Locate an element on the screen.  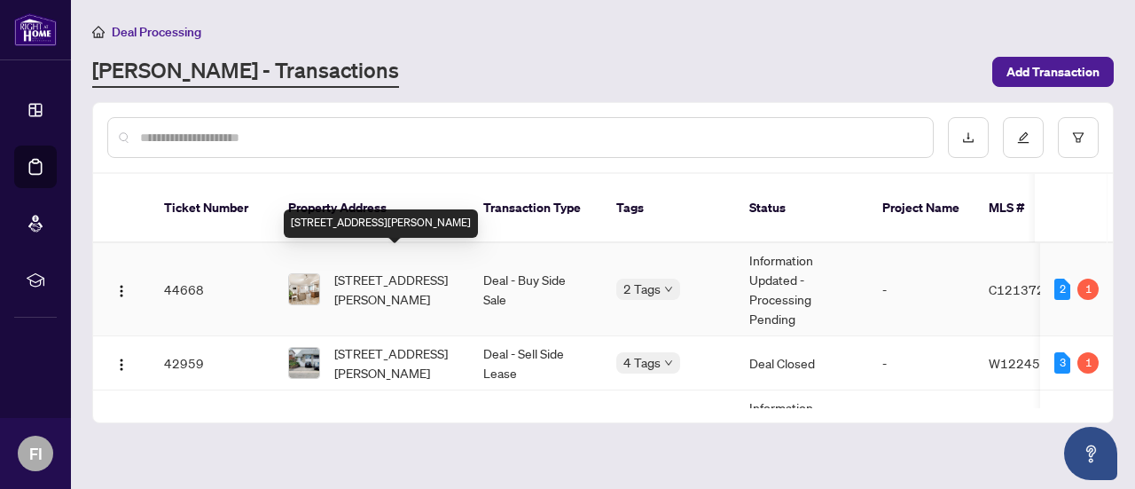
button: download is located at coordinates (969, 137).